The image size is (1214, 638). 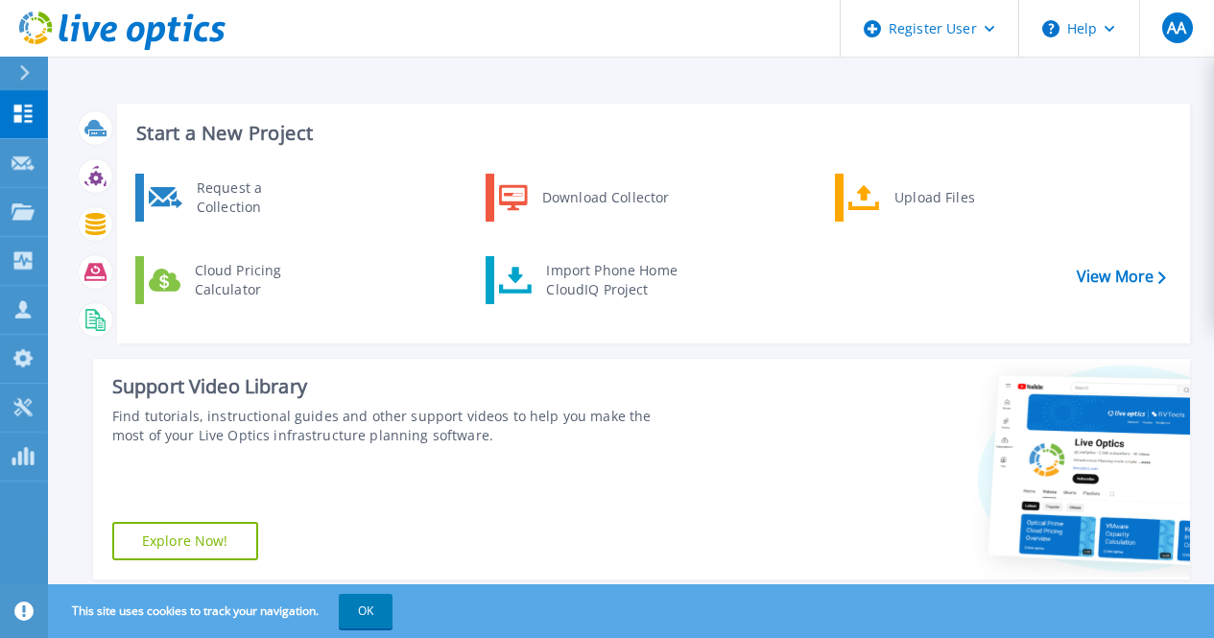 I want to click on div: Find tutorials, instructional guides and other support videos to help you make the most of your L..., so click(x=397, y=426).